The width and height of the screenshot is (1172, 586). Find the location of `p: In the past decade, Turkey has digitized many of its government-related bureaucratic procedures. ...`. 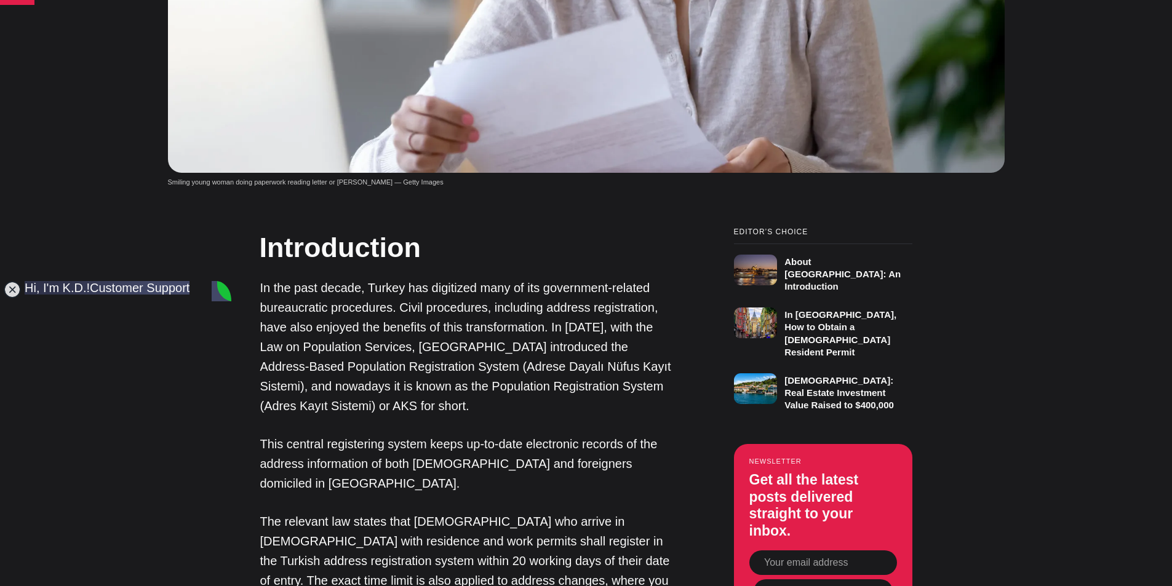

p: In the past decade, Turkey has digitized many of its government-related bureaucratic procedures. ... is located at coordinates (466, 347).